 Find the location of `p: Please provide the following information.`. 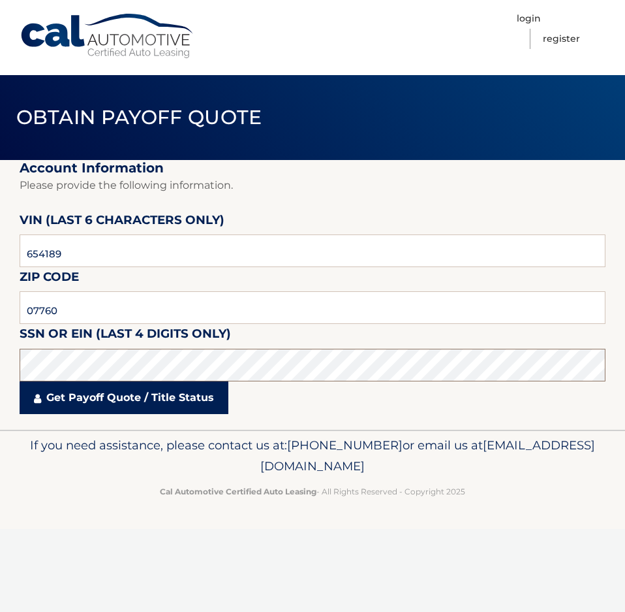

p: Please provide the following information. is located at coordinates (313, 185).